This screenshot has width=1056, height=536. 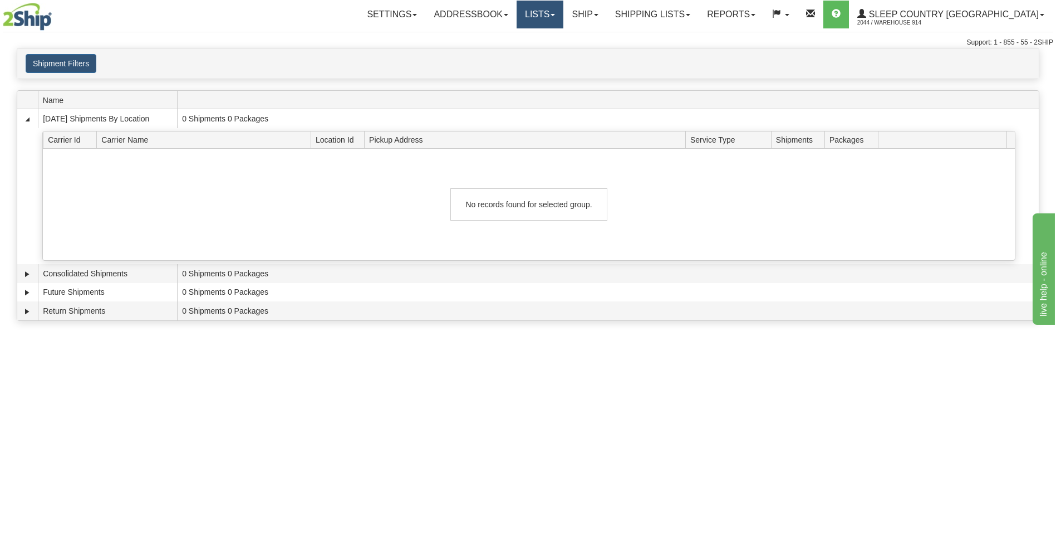 I want to click on img: logo2044.jpg, so click(x=27, y=17).